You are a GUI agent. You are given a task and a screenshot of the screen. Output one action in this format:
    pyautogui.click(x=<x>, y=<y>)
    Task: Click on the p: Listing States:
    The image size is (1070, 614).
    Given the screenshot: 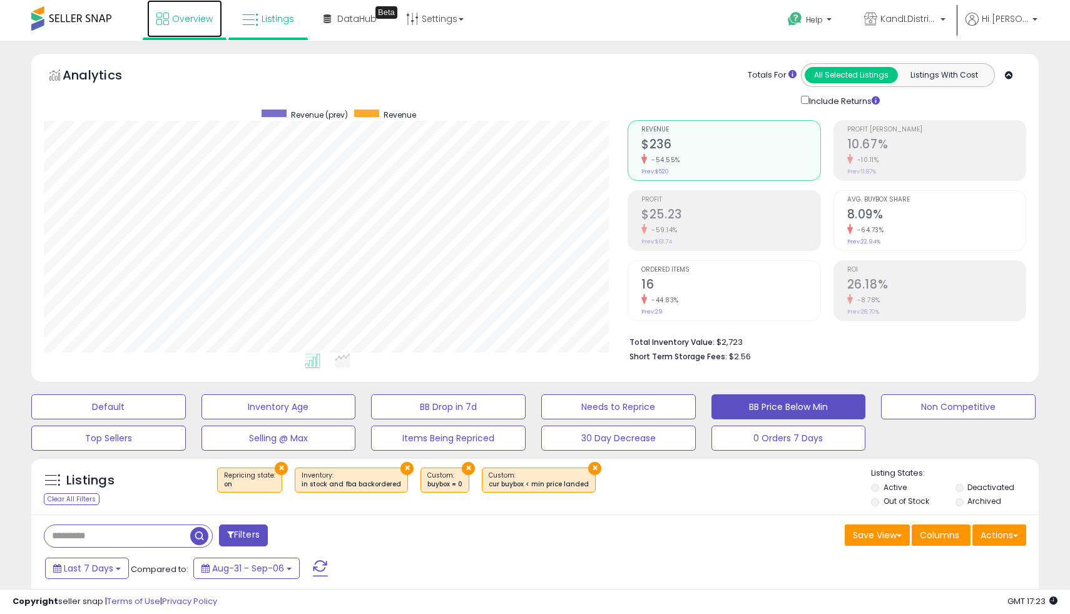 What is the action you would take?
    pyautogui.click(x=955, y=473)
    